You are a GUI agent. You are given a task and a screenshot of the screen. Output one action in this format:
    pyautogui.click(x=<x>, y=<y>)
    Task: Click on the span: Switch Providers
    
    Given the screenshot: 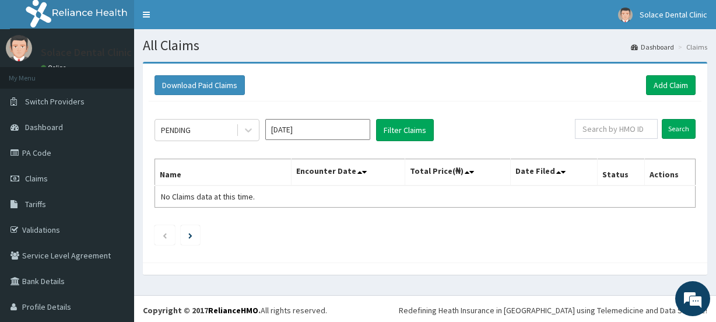 What is the action you would take?
    pyautogui.click(x=55, y=102)
    